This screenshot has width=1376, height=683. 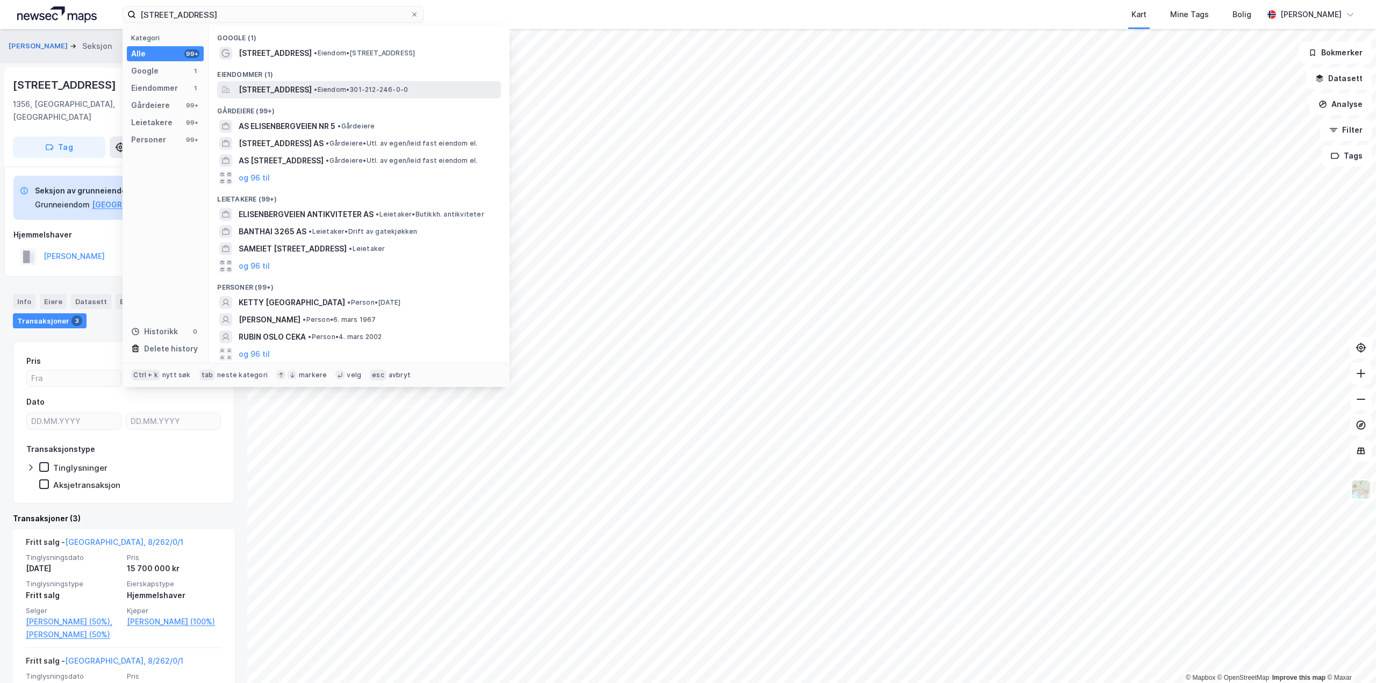 I want to click on div: Pris, so click(x=33, y=361).